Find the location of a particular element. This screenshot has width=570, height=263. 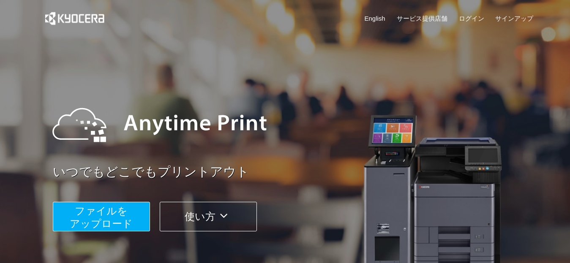

span: ファイルを ​​アップロード is located at coordinates (101, 217).